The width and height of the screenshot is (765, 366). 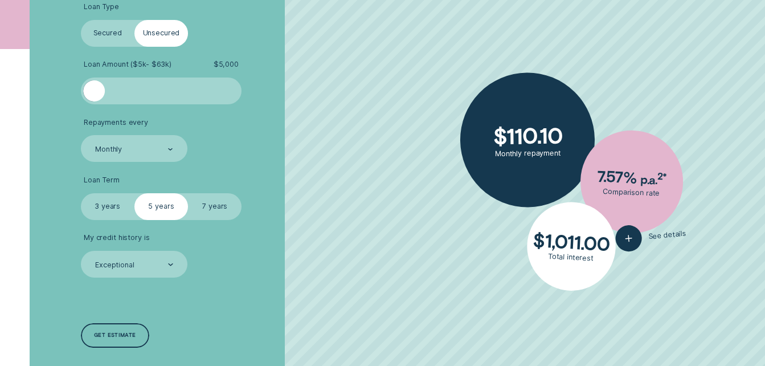 I want to click on label: 5 years, so click(x=161, y=206).